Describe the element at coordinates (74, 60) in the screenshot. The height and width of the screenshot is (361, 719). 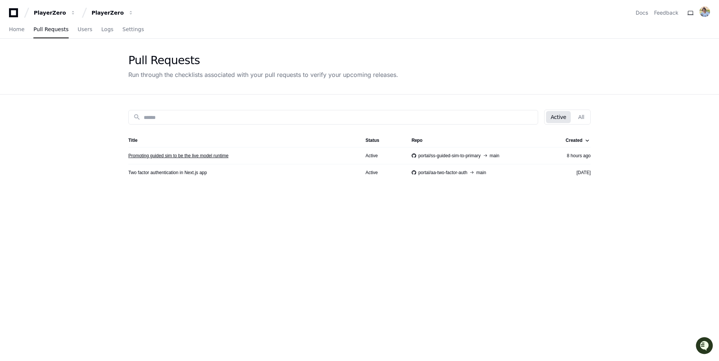
I see `div: Start new chat` at that location.